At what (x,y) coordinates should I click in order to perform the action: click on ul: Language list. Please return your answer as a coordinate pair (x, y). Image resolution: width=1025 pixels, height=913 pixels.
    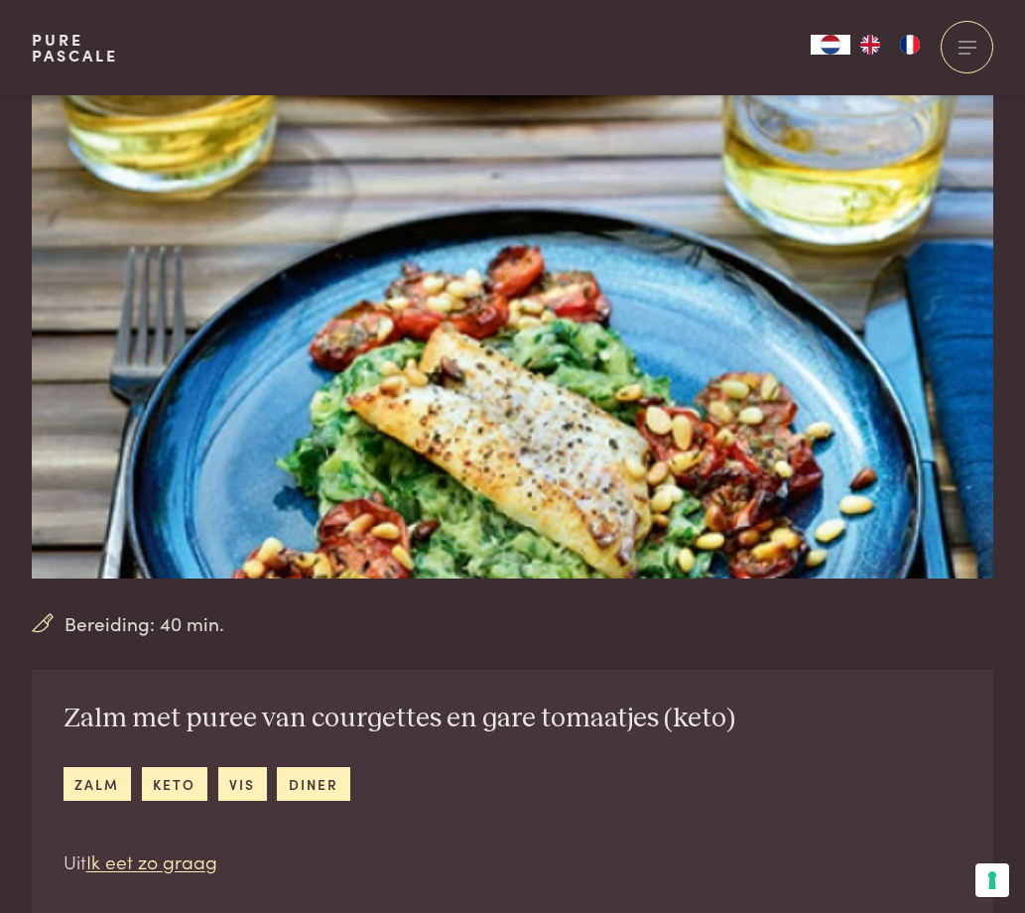
    Looking at the image, I should click on (890, 45).